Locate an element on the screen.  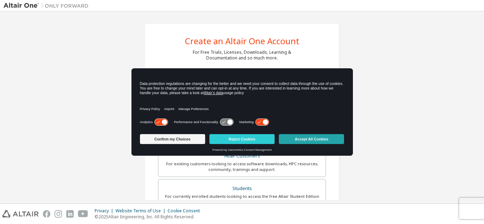
div: Create an Altair One Account is located at coordinates (242, 41).